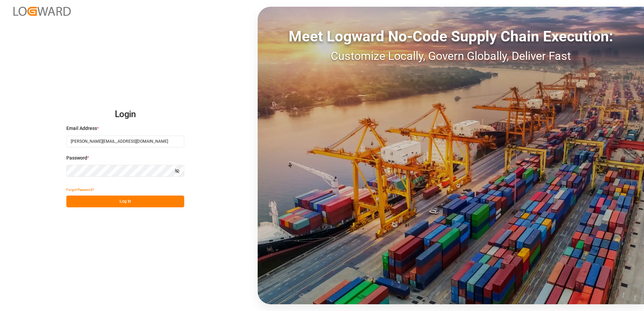  Describe the element at coordinates (80, 190) in the screenshot. I see `button: Forgot Password?` at that location.